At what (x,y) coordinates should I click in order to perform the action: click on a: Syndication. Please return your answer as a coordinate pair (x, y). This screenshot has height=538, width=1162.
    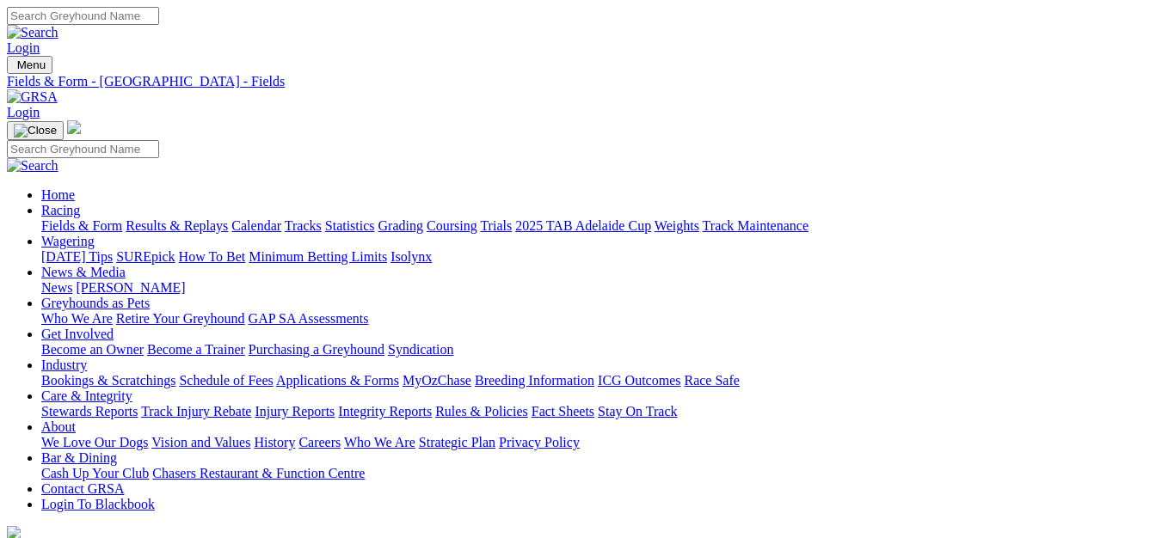
    Looking at the image, I should click on (421, 349).